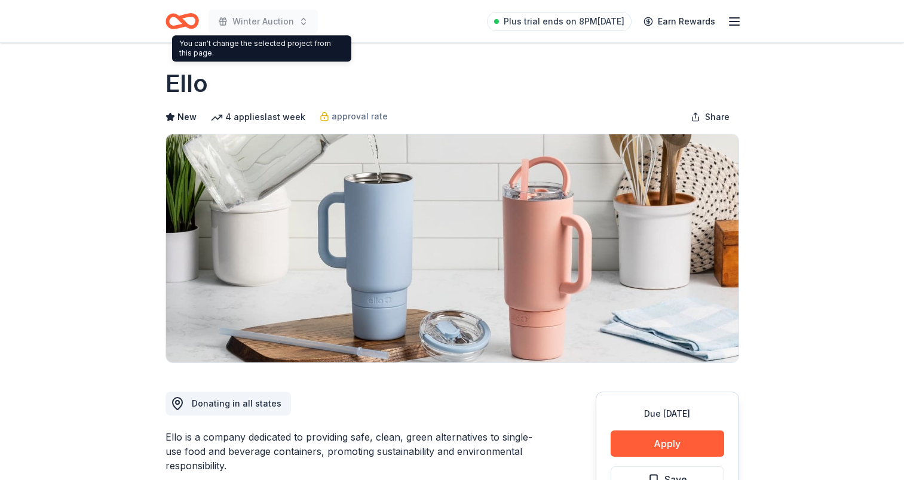 The image size is (904, 480). What do you see at coordinates (354, 116) in the screenshot?
I see `a: approval rate` at bounding box center [354, 116].